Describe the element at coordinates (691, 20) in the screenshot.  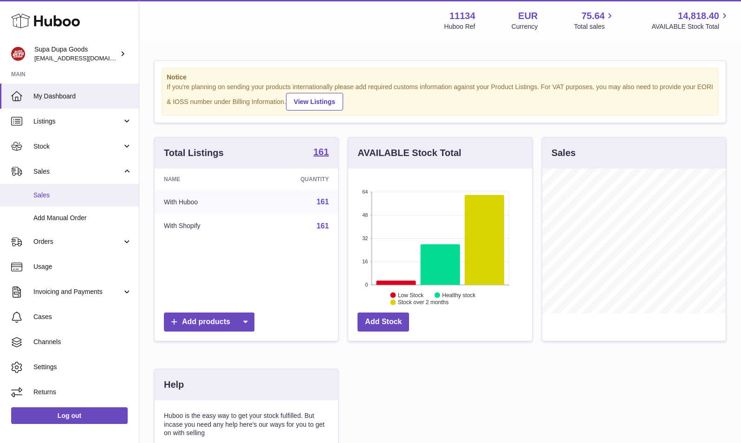
I see `a: 14,818.40 AVAILABLE Stock Total` at that location.